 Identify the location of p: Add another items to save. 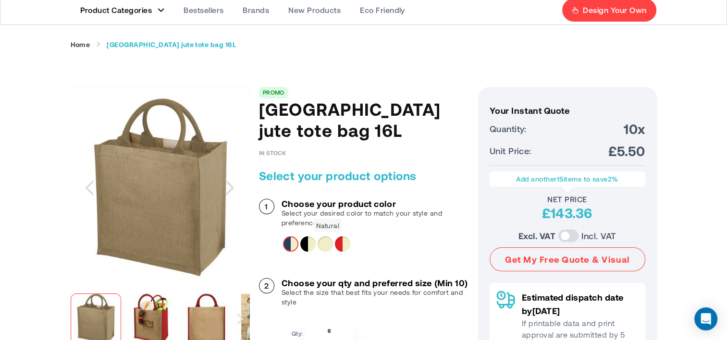
(568, 179).